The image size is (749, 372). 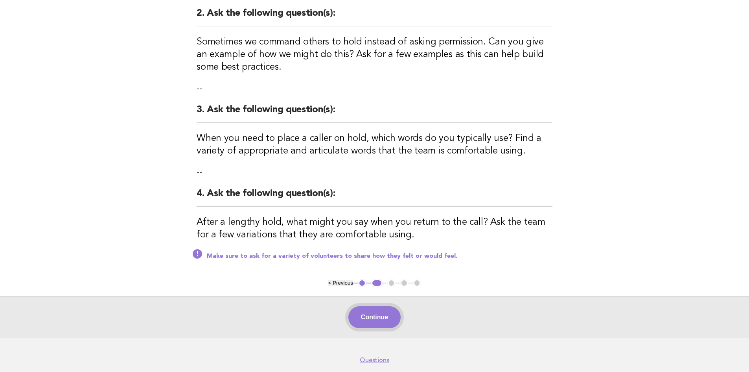 I want to click on h2: 2. Ask the following question(s):, so click(x=375, y=17).